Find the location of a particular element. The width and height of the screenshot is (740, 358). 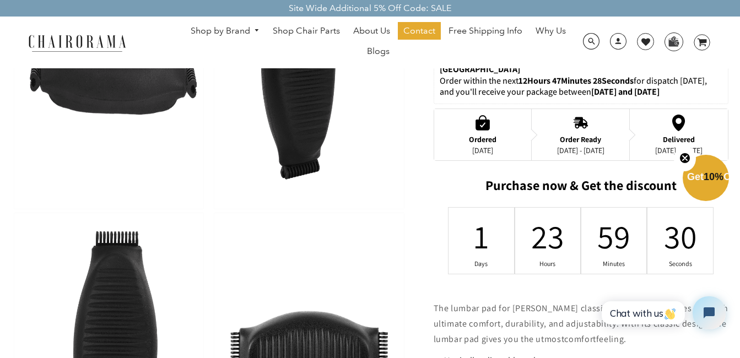

span: 12Hours 47Minutes 28Seconds is located at coordinates (575, 80).